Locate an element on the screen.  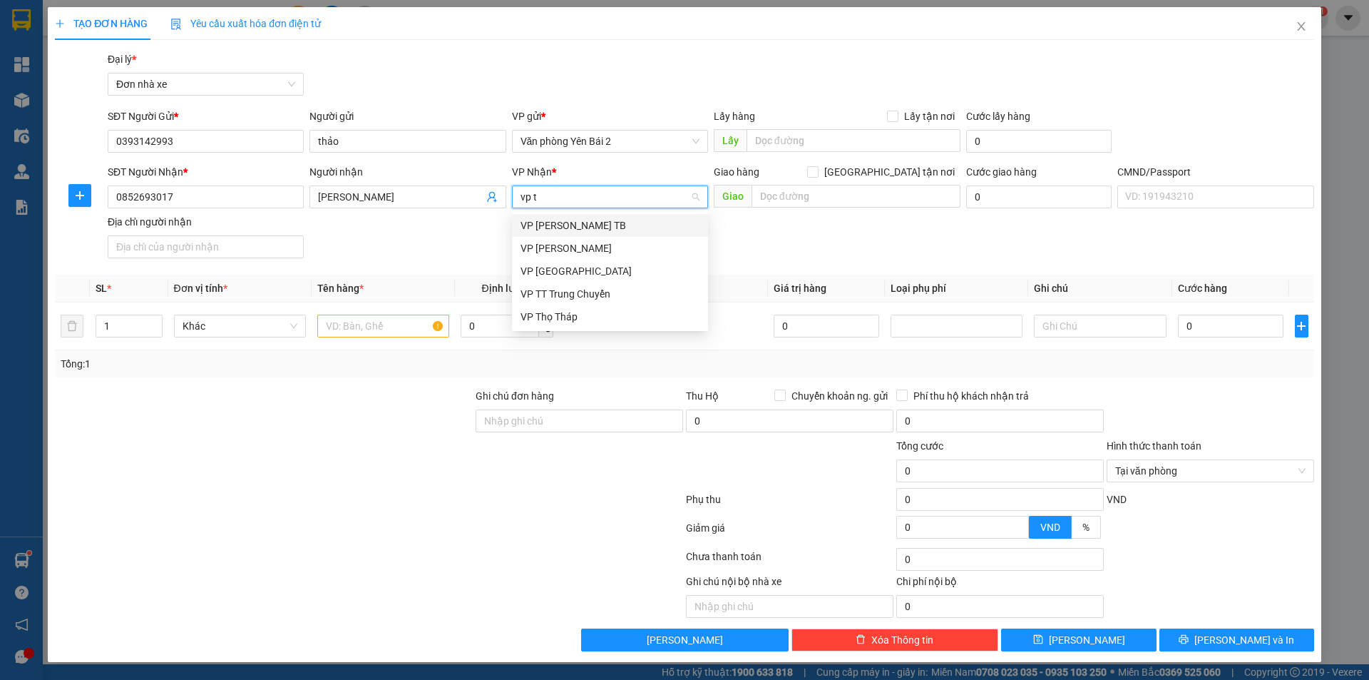
span: Xóa Thông tin is located at coordinates (902, 640).